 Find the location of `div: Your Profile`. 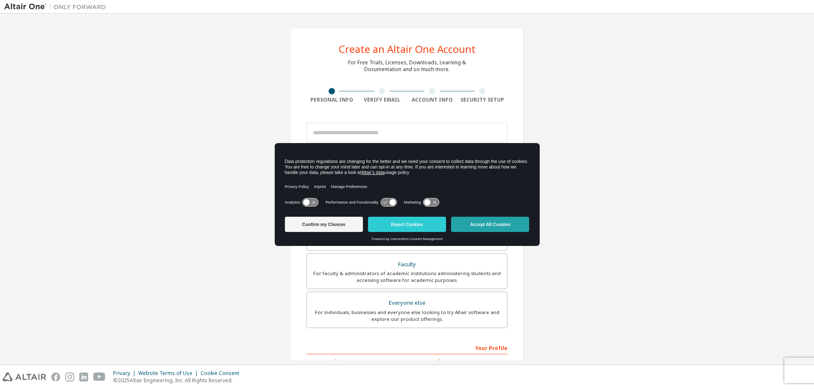

div: Your Profile is located at coordinates (407, 348).